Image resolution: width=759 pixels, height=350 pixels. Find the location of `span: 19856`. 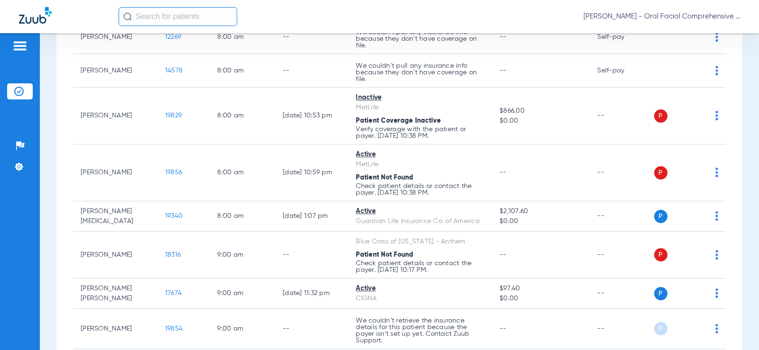

span: 19856 is located at coordinates (174, 173).